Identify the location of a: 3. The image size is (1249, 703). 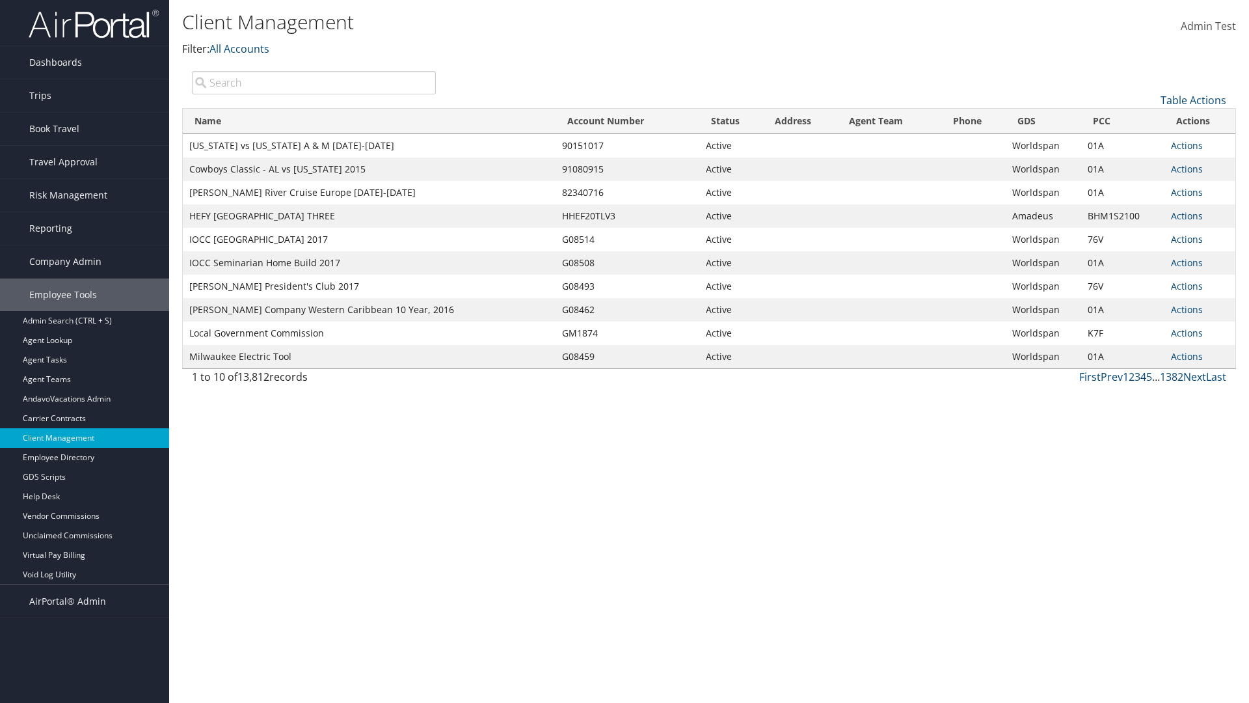
(1137, 377).